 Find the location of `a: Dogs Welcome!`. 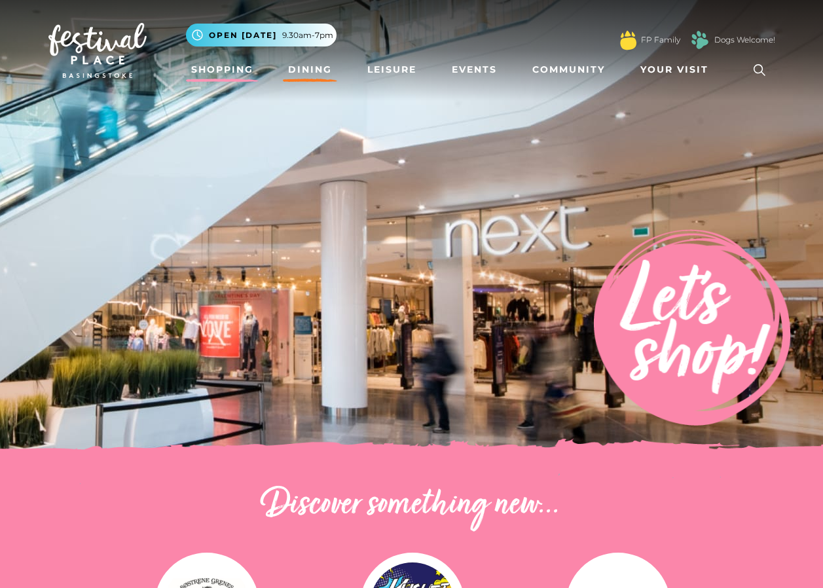

a: Dogs Welcome! is located at coordinates (744, 40).